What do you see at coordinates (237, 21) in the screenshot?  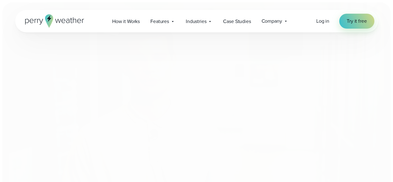 I see `a: Case Studies` at bounding box center [237, 21].